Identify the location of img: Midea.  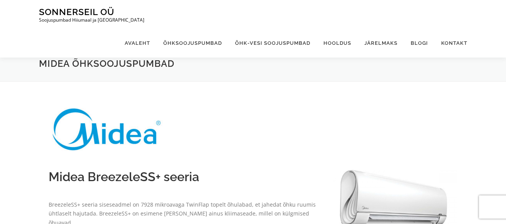
(107, 129).